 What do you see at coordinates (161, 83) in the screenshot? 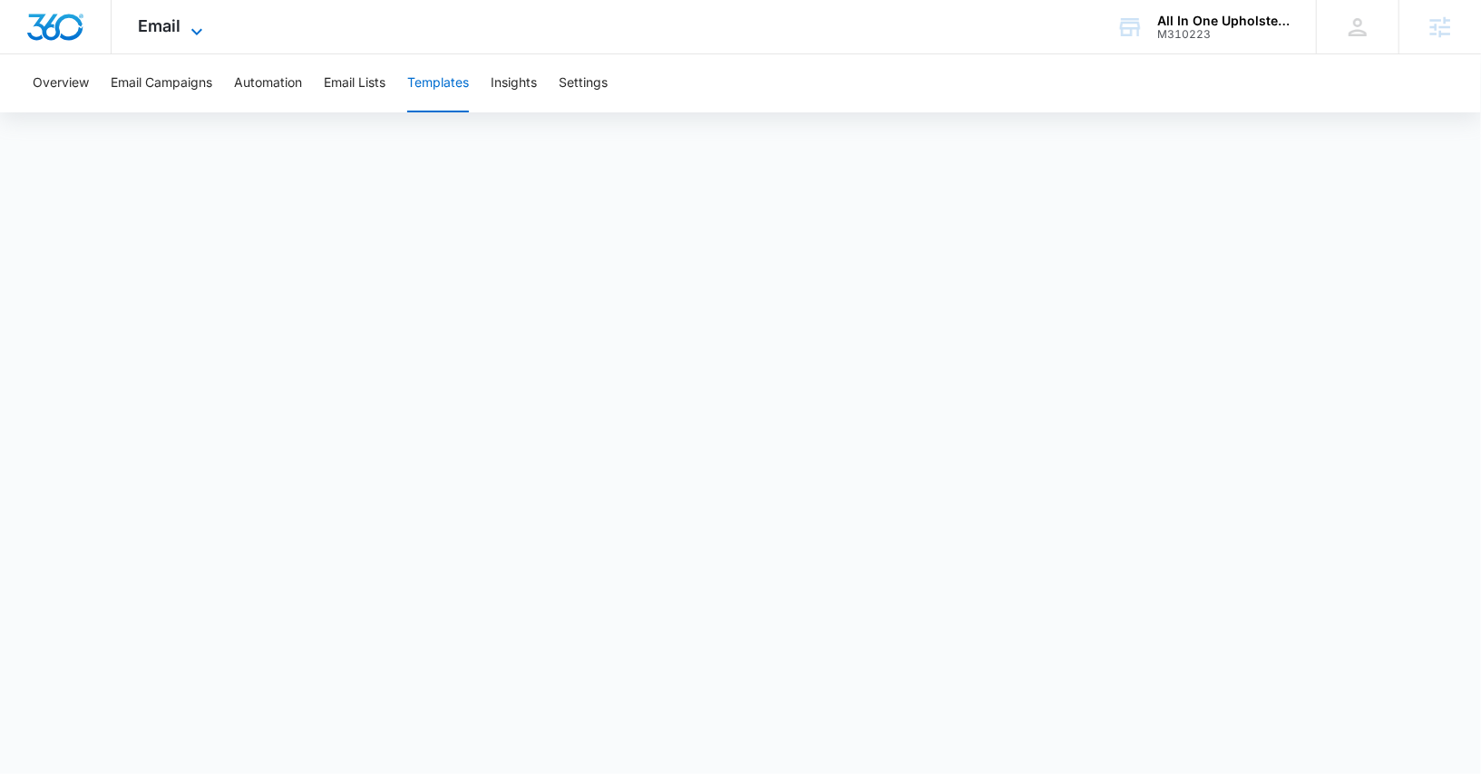
I see `button: Email Campaigns` at bounding box center [161, 83].